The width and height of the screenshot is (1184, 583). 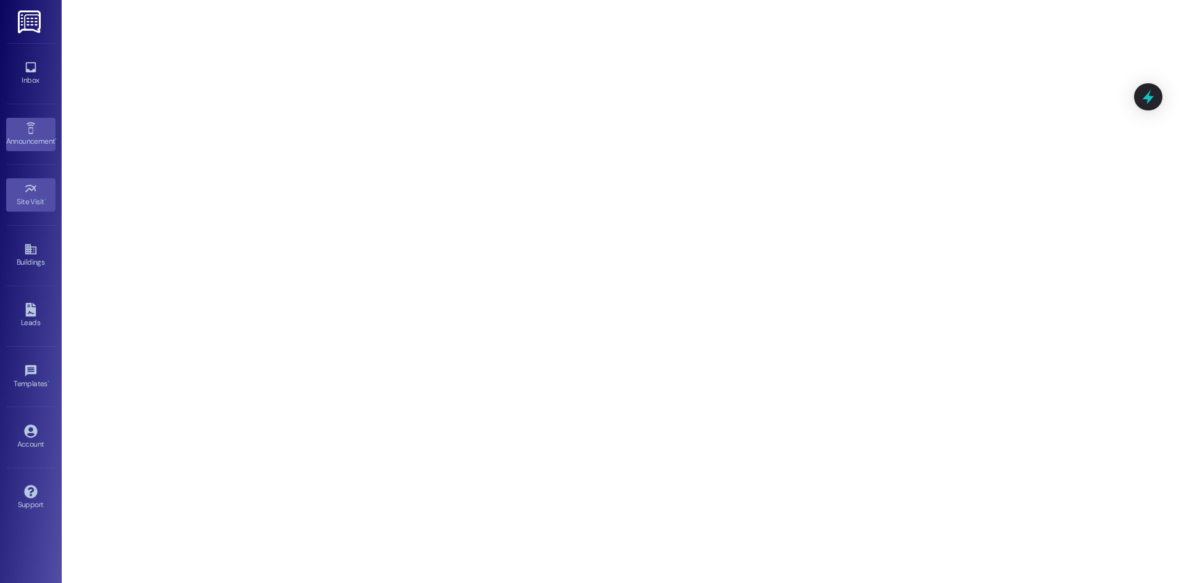 I want to click on a: Site Visit •, so click(x=31, y=195).